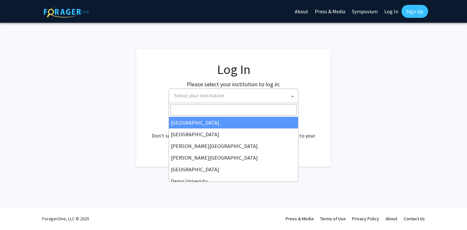  I want to click on input: Search, so click(233, 110).